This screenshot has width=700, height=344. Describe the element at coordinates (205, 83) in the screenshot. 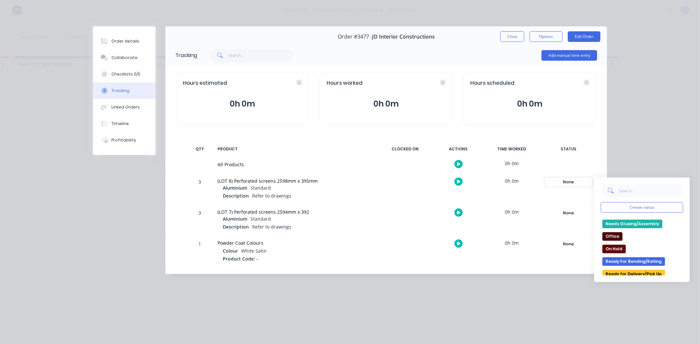

I see `span: Hours estimated` at that location.